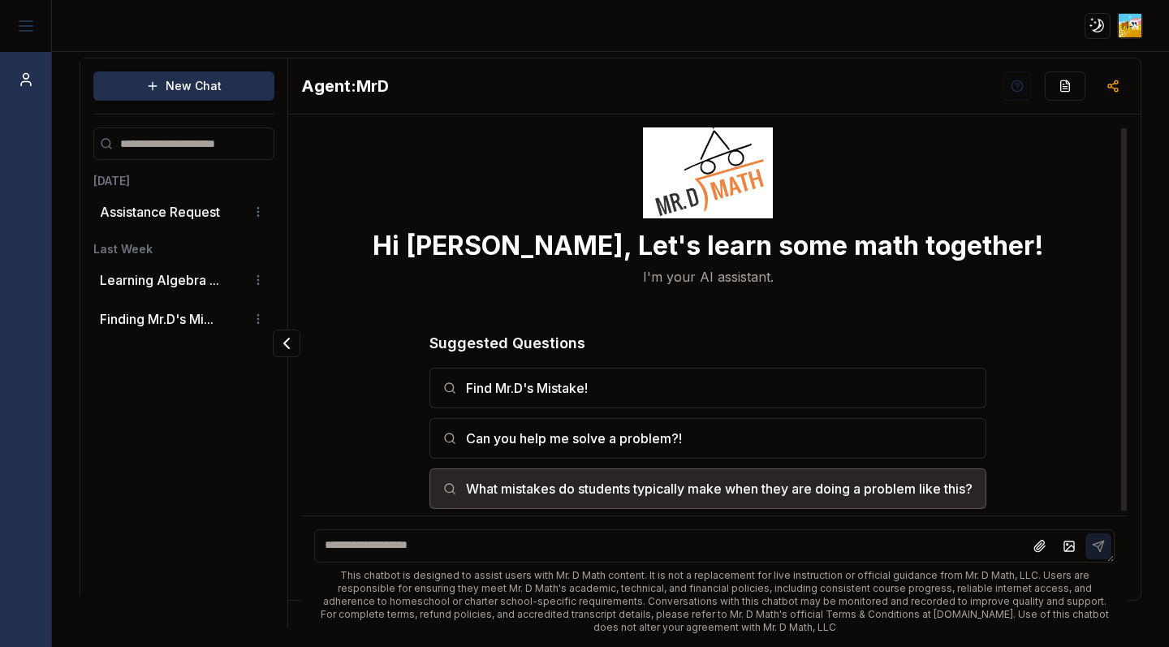 The height and width of the screenshot is (647, 1169). Describe the element at coordinates (287, 343) in the screenshot. I see `button: Collapse panel` at that location.